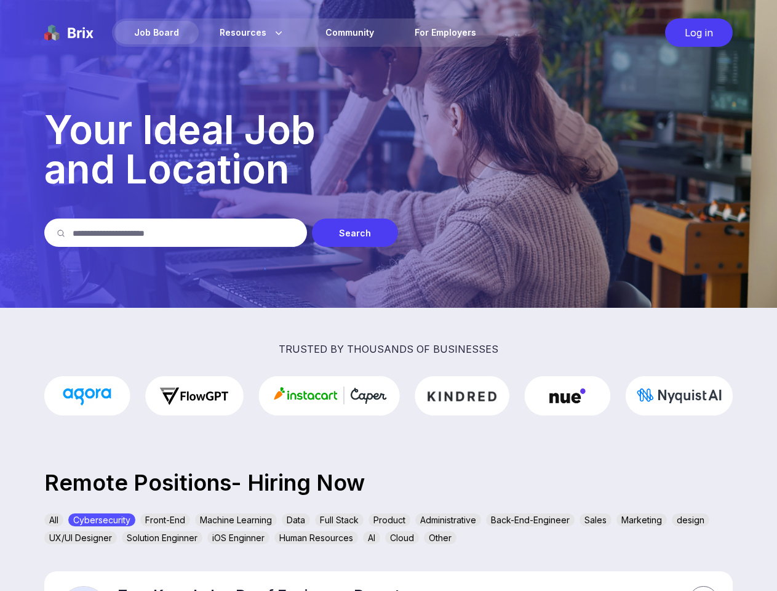 The image size is (777, 591). Describe the element at coordinates (690, 519) in the screenshot. I see `div: design` at that location.